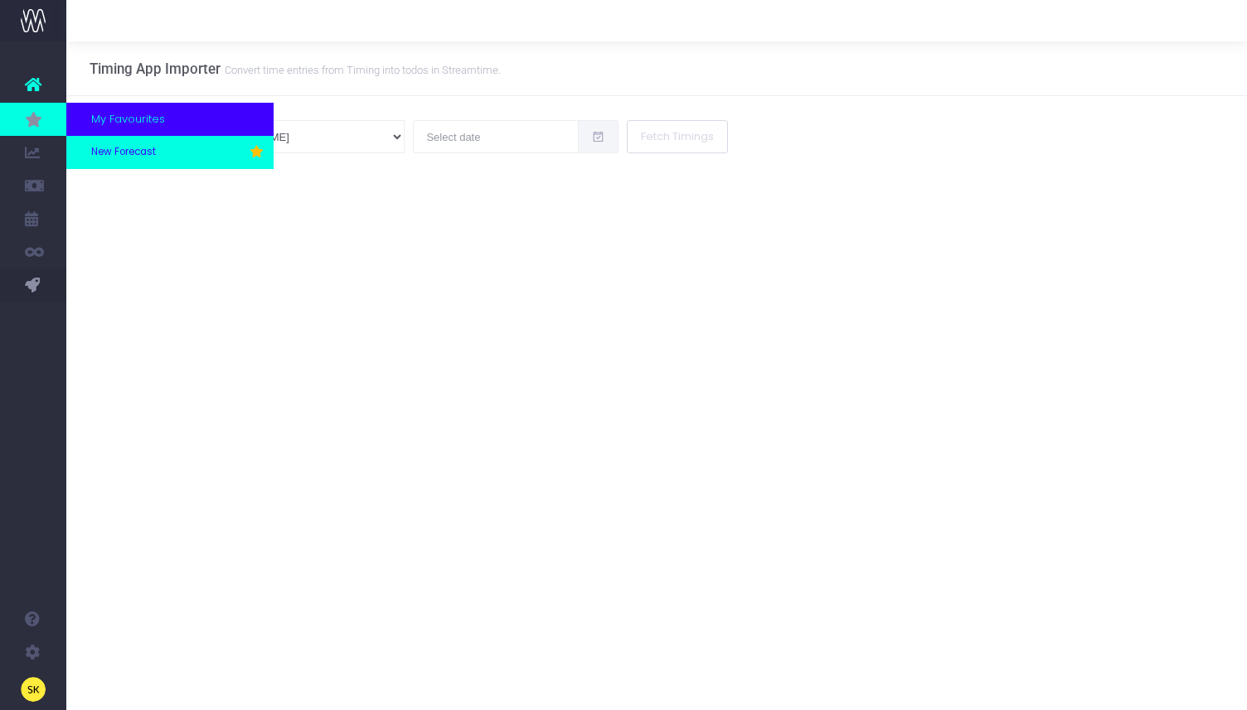  What do you see at coordinates (128, 119) in the screenshot?
I see `span: My Favourites` at bounding box center [128, 119].